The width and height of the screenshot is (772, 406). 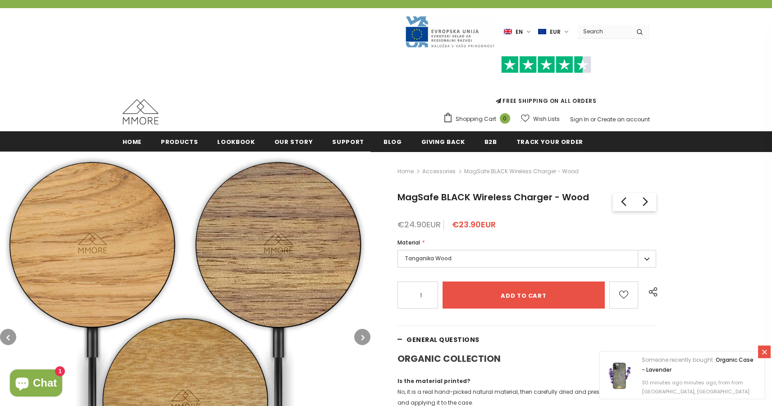 What do you see at coordinates (677, 359) in the screenshot?
I see `span: Someone recently bought` at bounding box center [677, 359].